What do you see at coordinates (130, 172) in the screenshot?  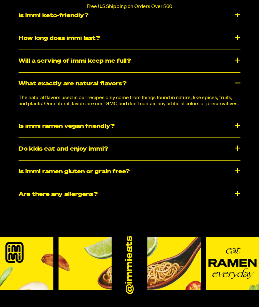 I see `div: Is immi ramen gluten or grain free?` at bounding box center [130, 172].